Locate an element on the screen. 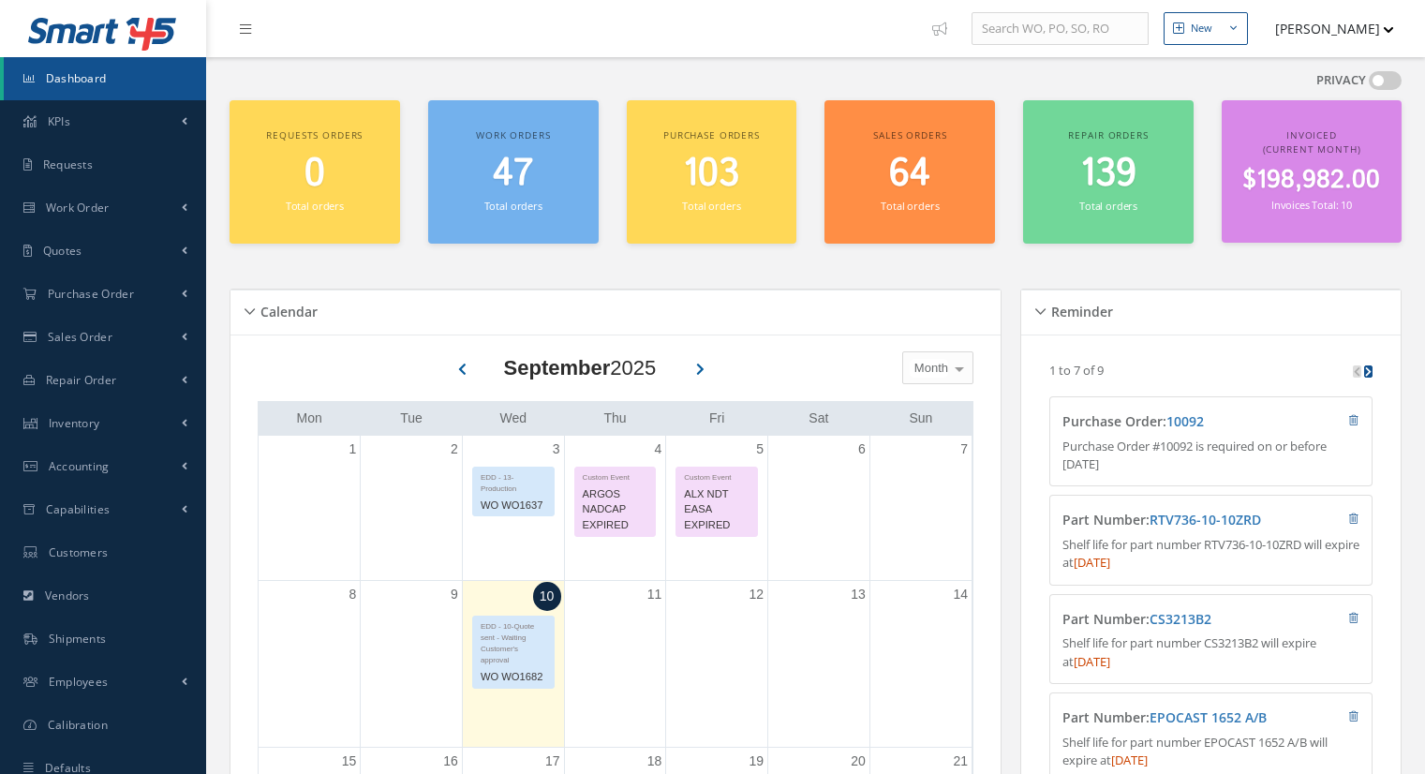  div: New is located at coordinates (1201, 28).